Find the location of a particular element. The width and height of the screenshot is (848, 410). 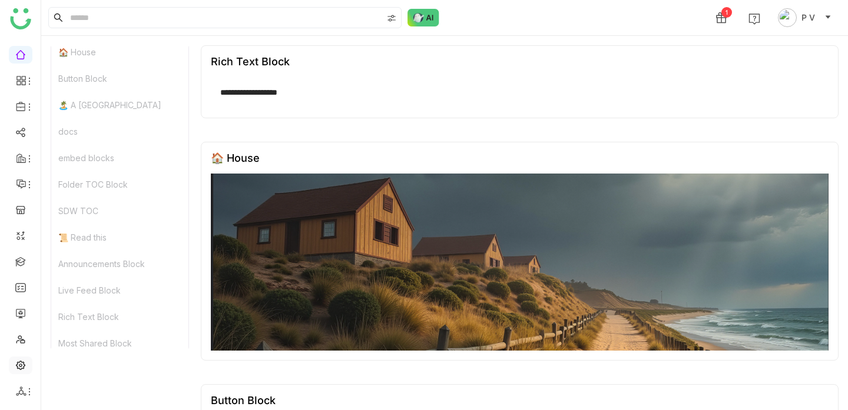

img: ask-buddy-normal.svg is located at coordinates (423, 18).